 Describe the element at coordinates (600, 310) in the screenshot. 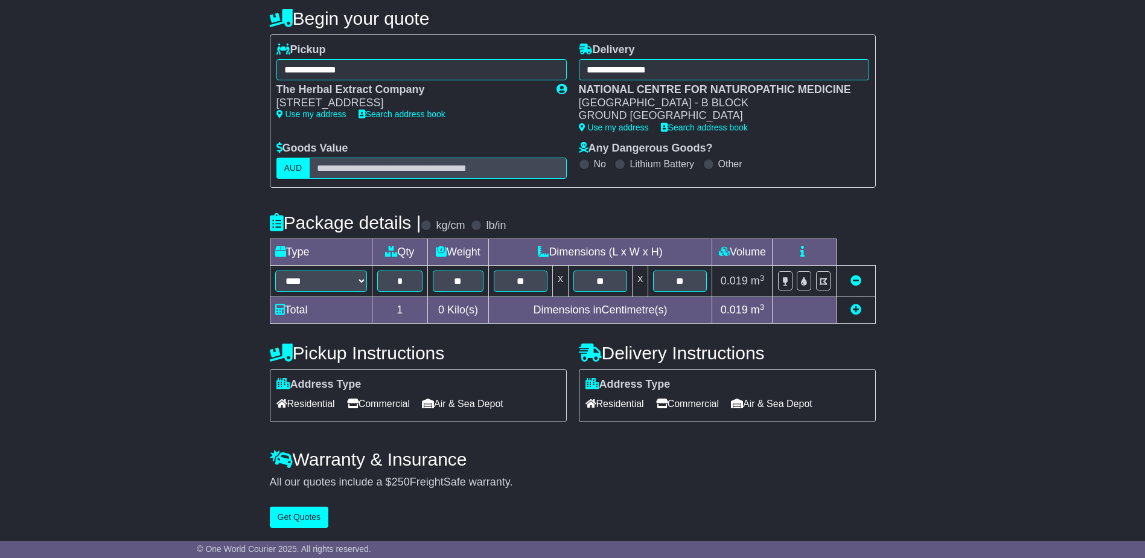

I see `td: Dimensions in Centimetre(s)` at that location.